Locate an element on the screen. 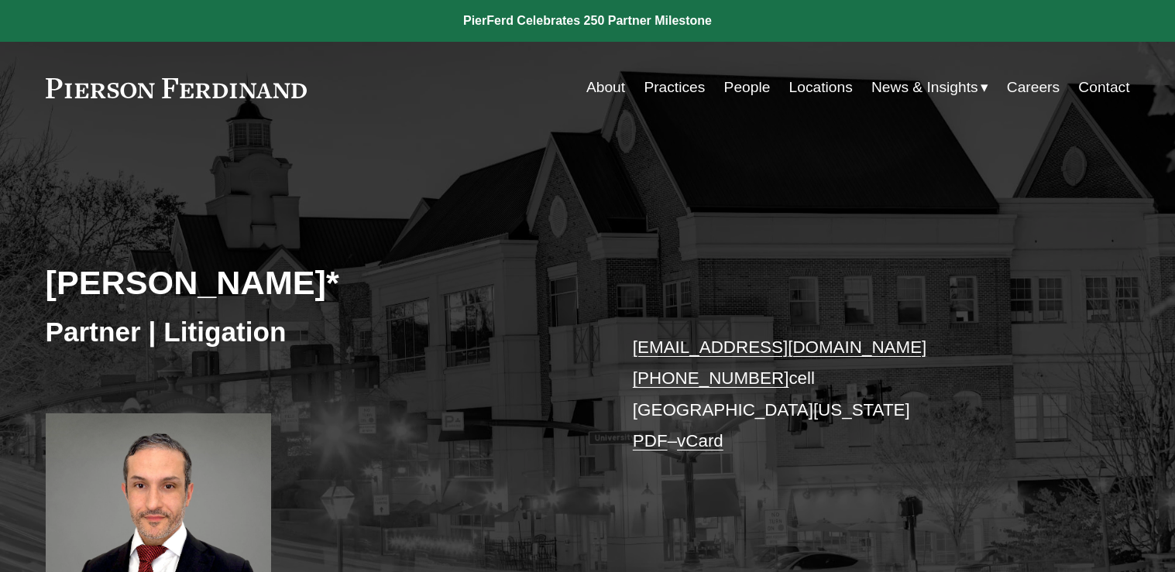 This screenshot has width=1175, height=572. h3: Partner | Litigation is located at coordinates (317, 332).